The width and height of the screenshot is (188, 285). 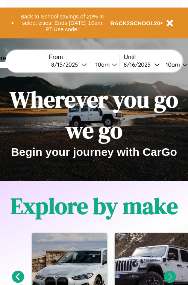 What do you see at coordinates (94, 206) in the screenshot?
I see `h1: Explore by make` at bounding box center [94, 206].